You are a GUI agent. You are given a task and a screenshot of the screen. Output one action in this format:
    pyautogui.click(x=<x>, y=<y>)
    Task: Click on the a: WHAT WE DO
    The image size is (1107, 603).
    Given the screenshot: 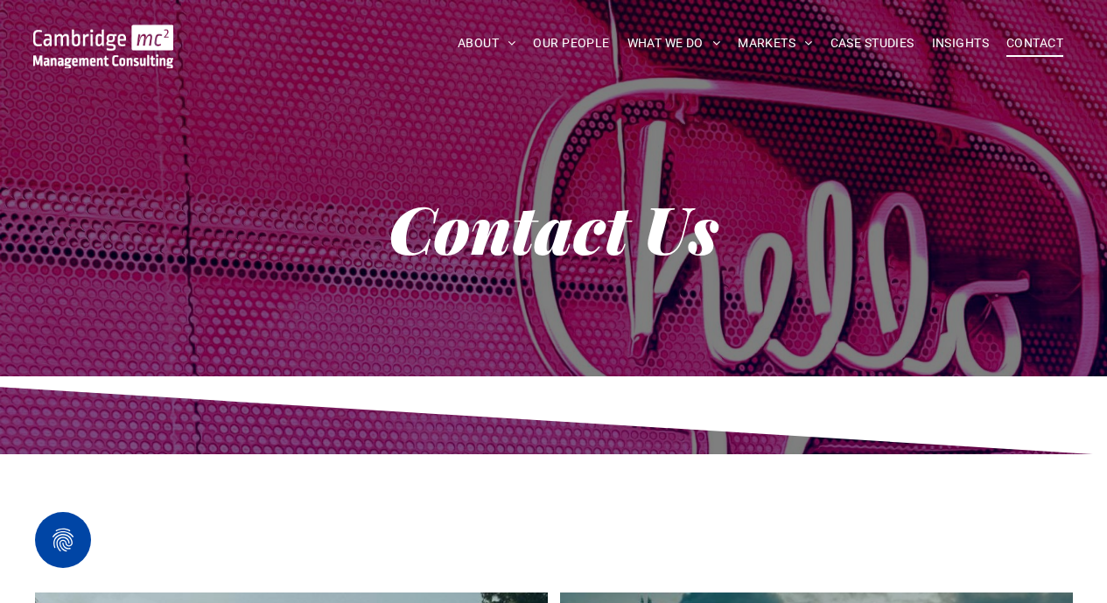 What is the action you would take?
    pyautogui.click(x=674, y=43)
    